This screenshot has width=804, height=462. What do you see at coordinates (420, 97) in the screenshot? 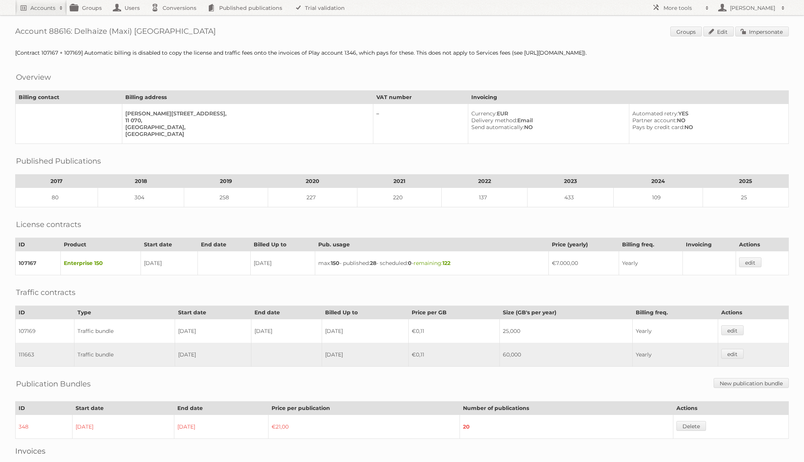
I see `th: VAT number` at bounding box center [420, 97].